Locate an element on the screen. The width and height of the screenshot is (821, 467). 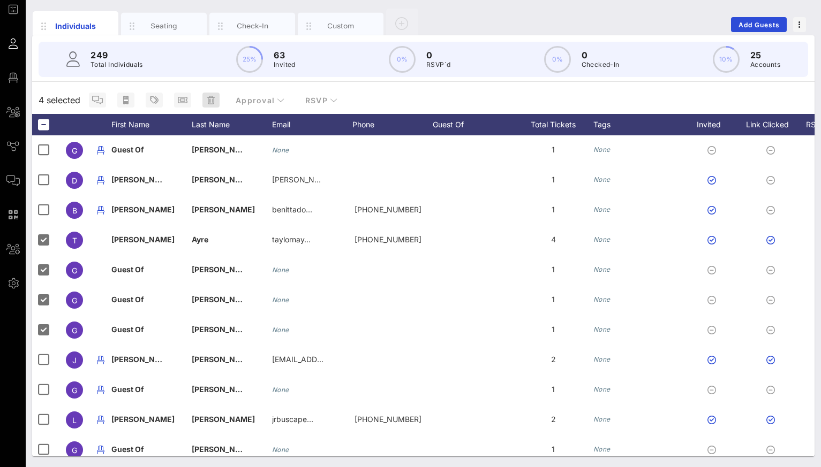
div: 4 is located at coordinates (553, 240).